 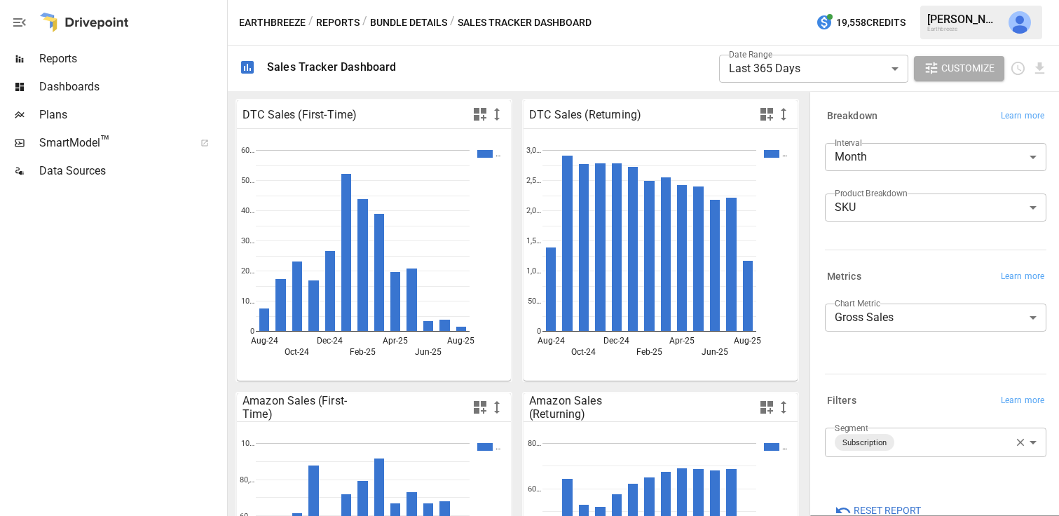 What do you see at coordinates (852, 116) in the screenshot?
I see `h6: Breakdown` at bounding box center [852, 116].